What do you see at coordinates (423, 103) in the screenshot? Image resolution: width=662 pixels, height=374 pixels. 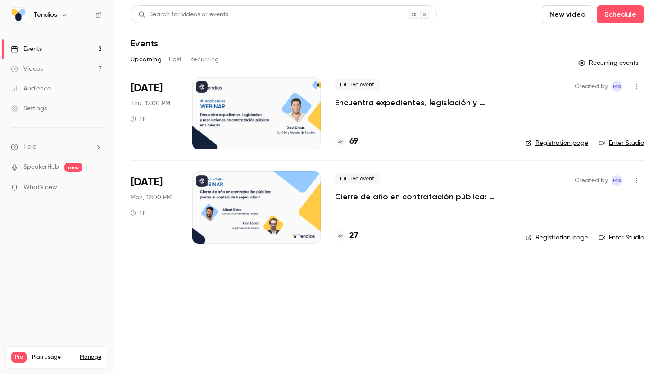 I see `p: Encuentra expedientes, legislación y resoluciones de contratación pública en 1 minuto` at bounding box center [423, 103].